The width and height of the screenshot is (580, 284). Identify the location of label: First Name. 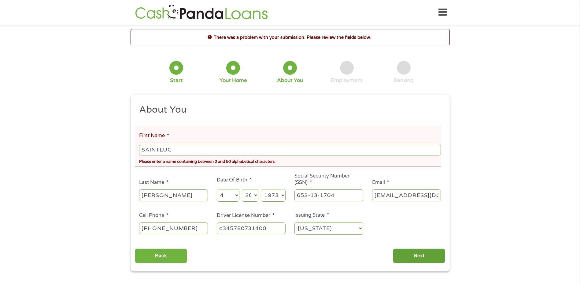
(154, 136).